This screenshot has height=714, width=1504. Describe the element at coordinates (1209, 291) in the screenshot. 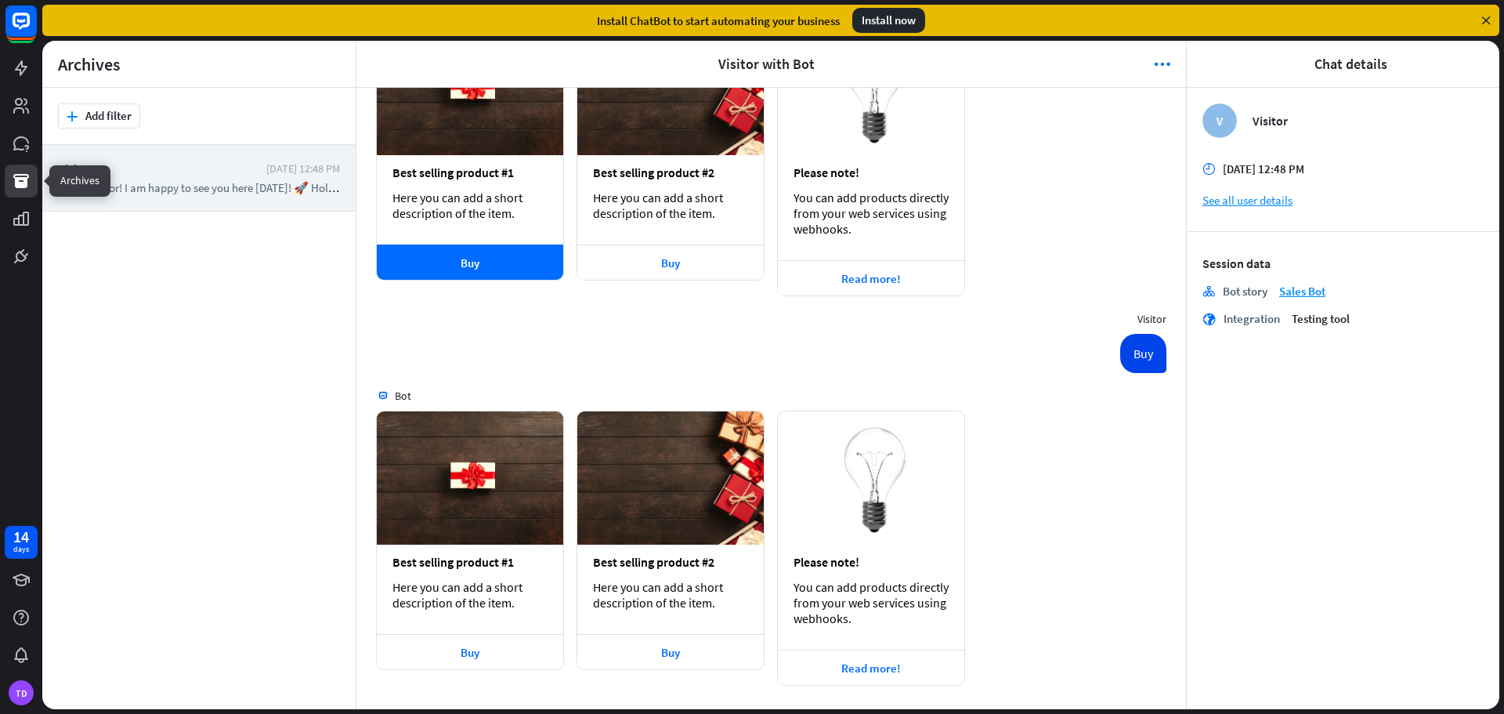

I see `i: stories` at that location.